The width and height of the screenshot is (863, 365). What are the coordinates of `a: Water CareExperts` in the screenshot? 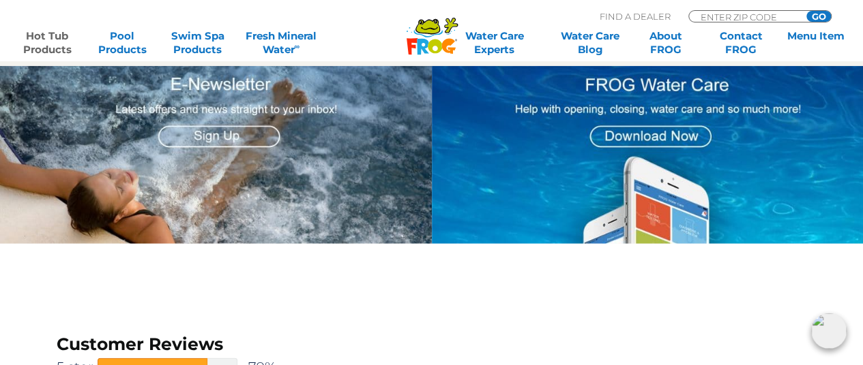 It's located at (494, 43).